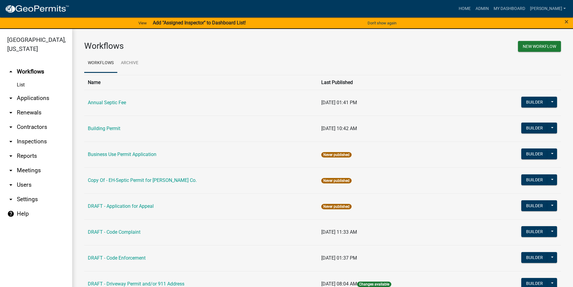 This screenshot has width=573, height=287. I want to click on th: Name, so click(201, 82).